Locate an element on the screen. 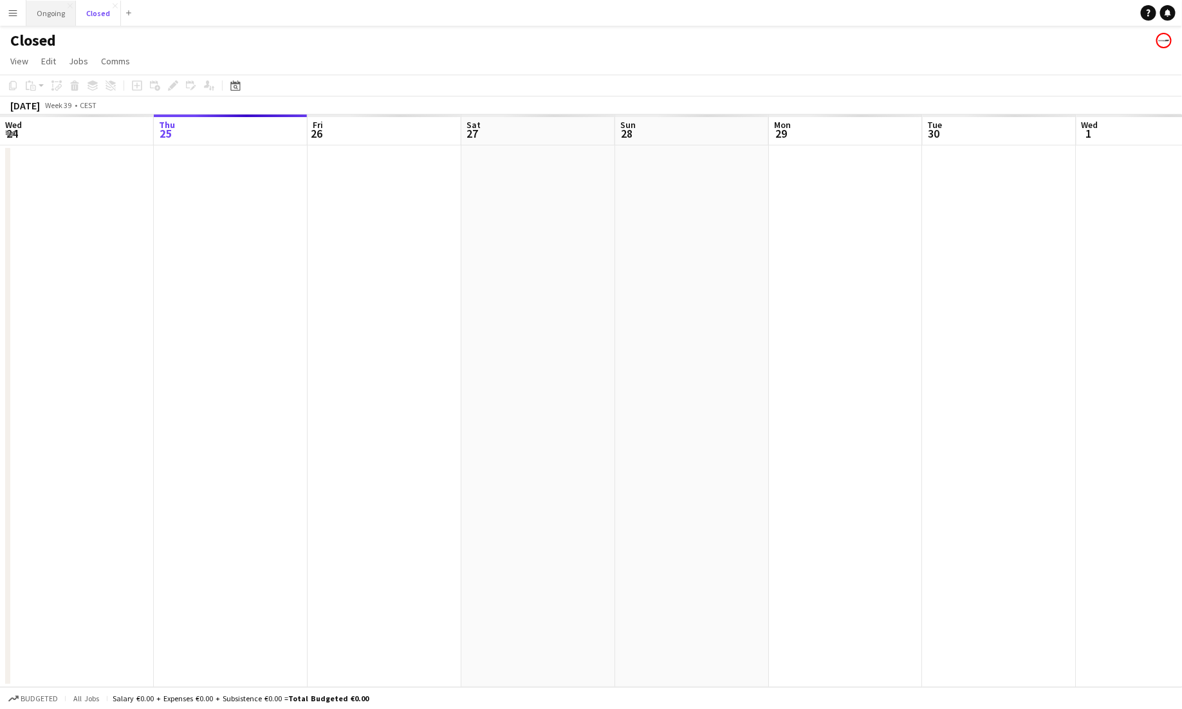  button: Closed is located at coordinates (98, 13).